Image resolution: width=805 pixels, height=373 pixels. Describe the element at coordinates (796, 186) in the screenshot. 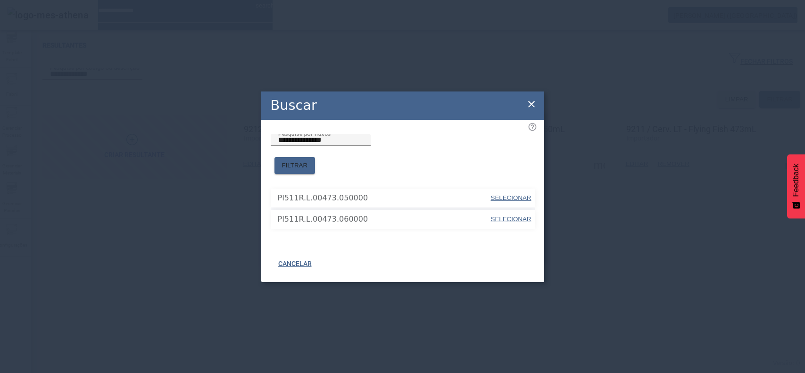

I see `button: Feedback - Mostrar pesquisa` at that location.